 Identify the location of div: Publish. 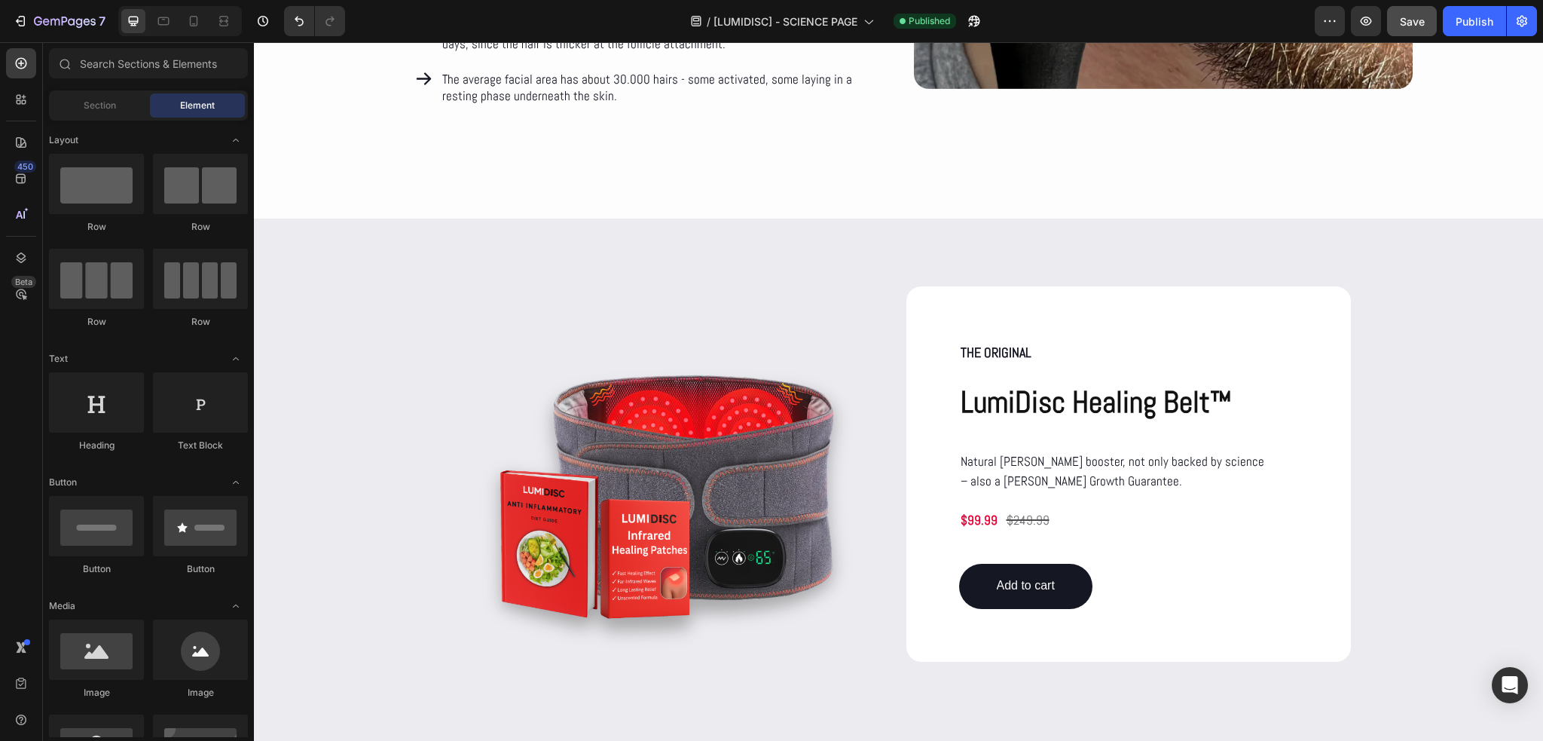
(1475, 21).